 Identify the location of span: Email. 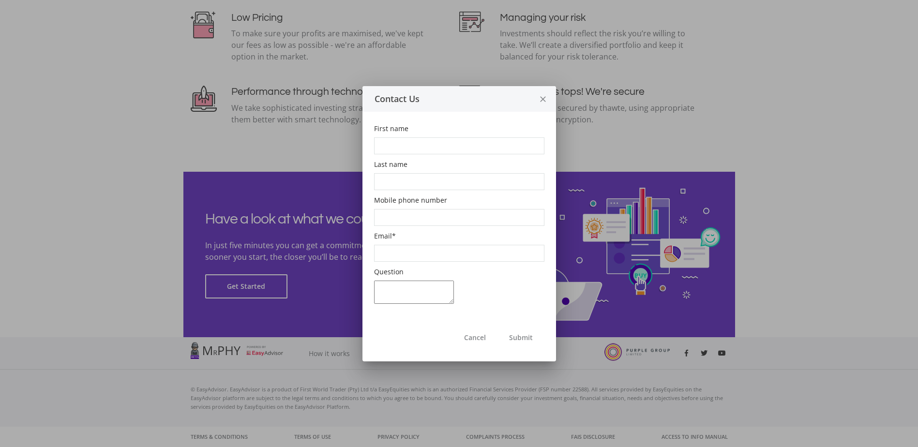
(383, 236).